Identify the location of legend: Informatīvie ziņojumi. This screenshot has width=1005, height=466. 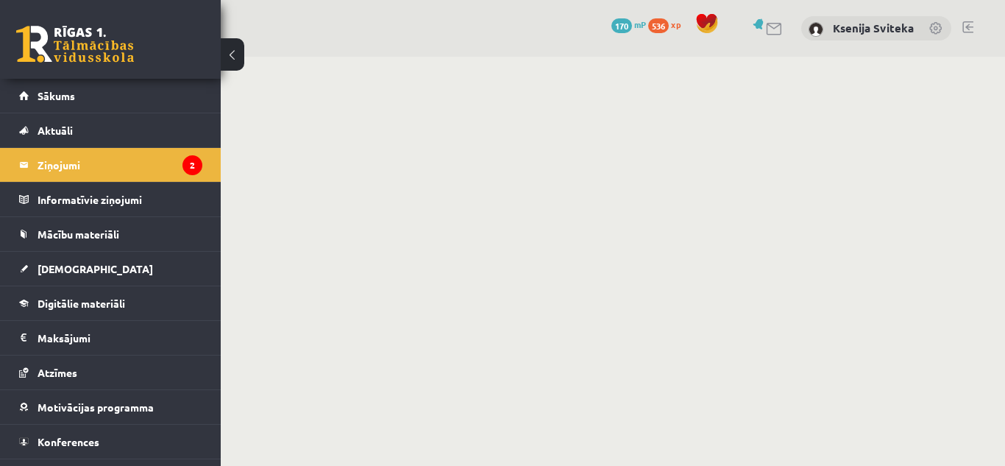
(120, 199).